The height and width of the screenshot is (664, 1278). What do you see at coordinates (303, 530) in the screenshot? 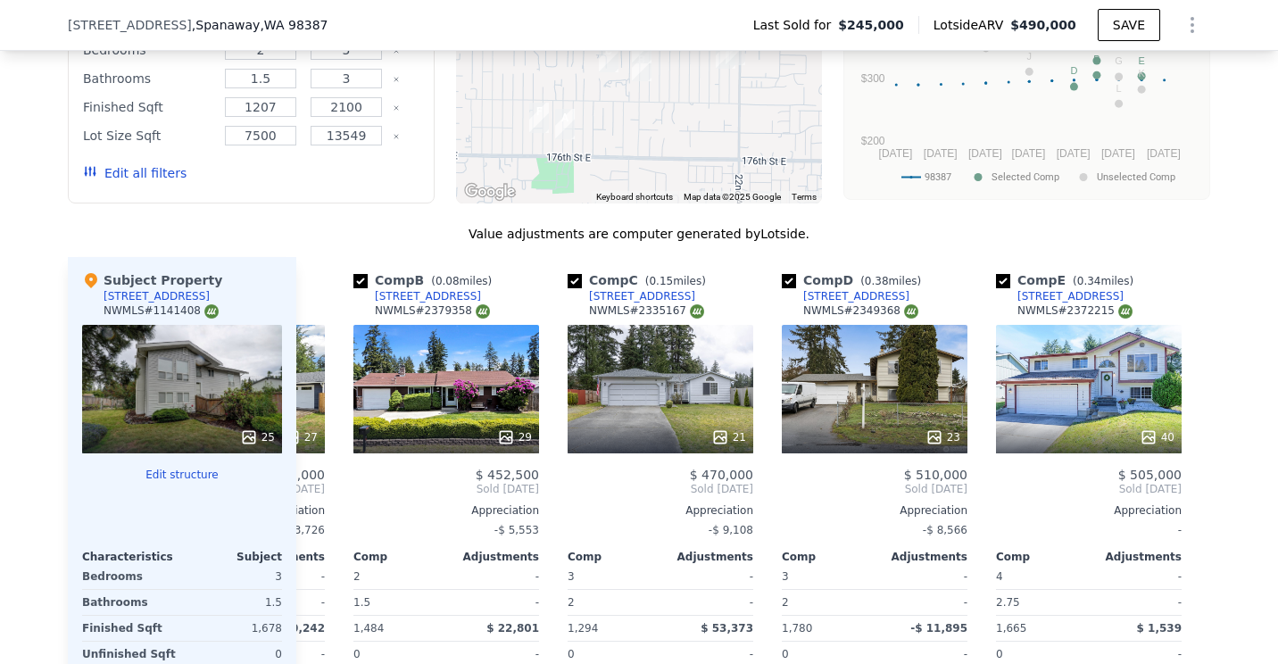
I see `span: -$ 3,726` at bounding box center [303, 530].